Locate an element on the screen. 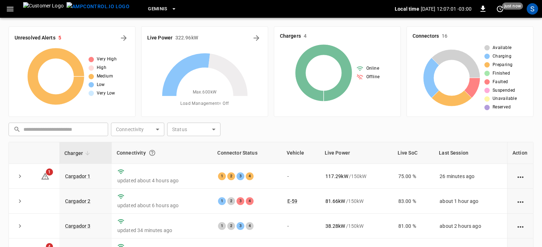 This screenshot has height=247, width=542. span: Very Low is located at coordinates (106, 94).